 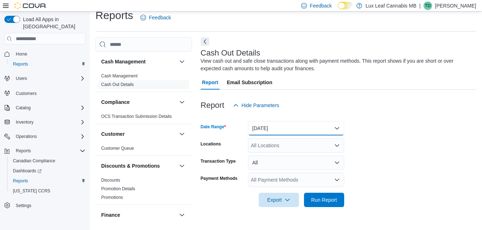 I want to click on span: Promotion Details, so click(x=118, y=189).